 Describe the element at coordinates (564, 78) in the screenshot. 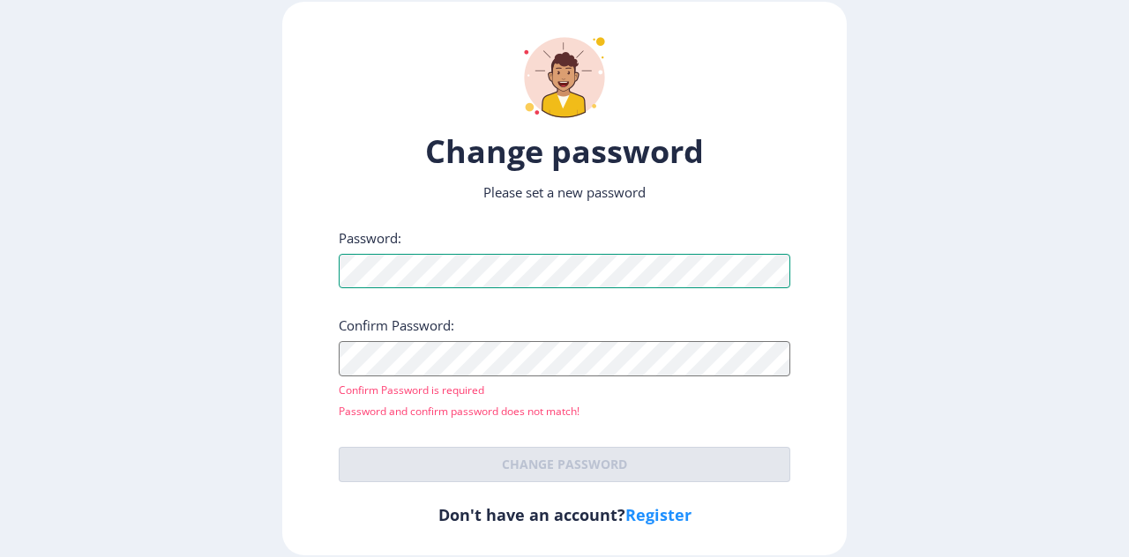

I see `img: winner` at that location.